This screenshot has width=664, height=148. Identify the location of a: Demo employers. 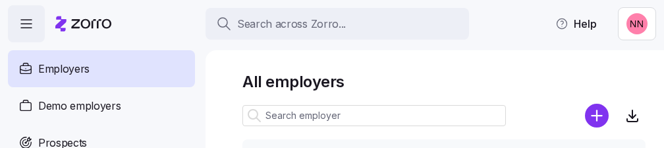
(101, 105).